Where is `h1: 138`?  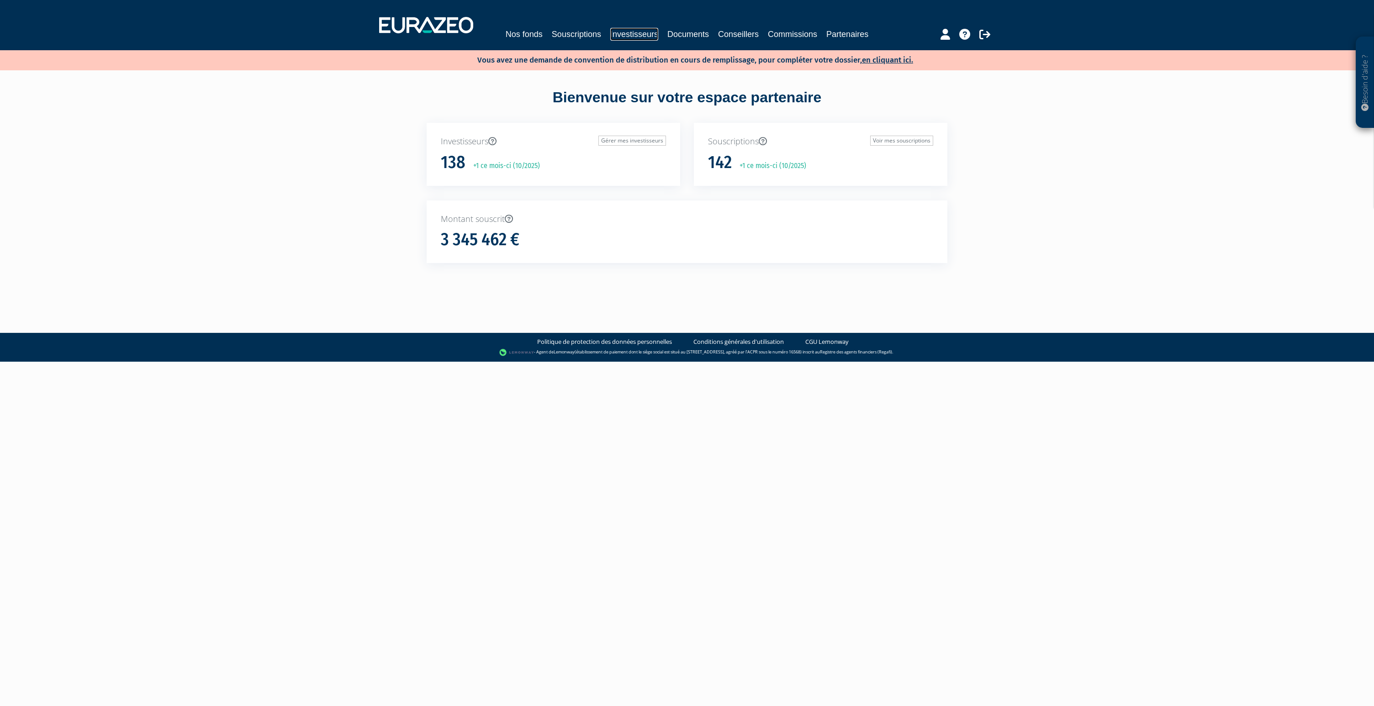
h1: 138 is located at coordinates (453, 163).